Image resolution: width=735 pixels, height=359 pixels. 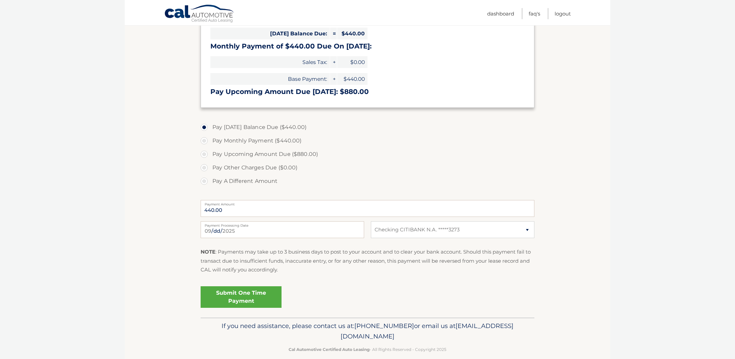 What do you see at coordinates (562, 13) in the screenshot?
I see `a: Logout` at bounding box center [562, 13].